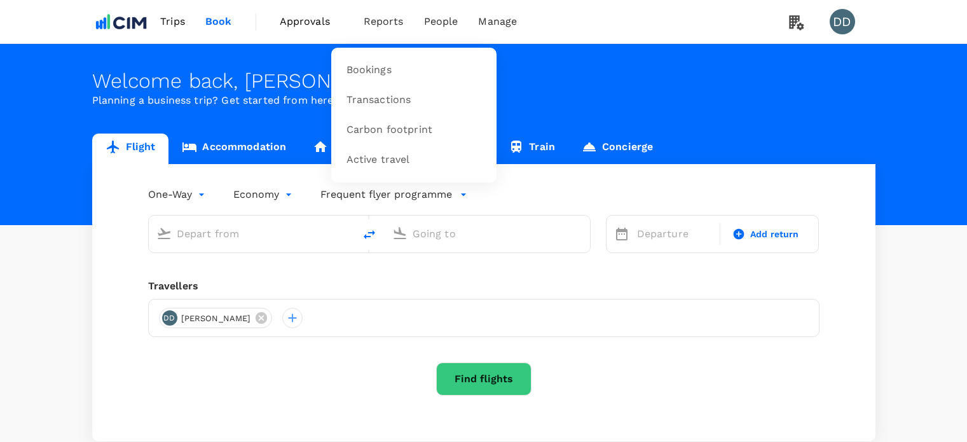 The width and height of the screenshot is (967, 442). Describe the element at coordinates (774, 234) in the screenshot. I see `span: Add return` at that location.